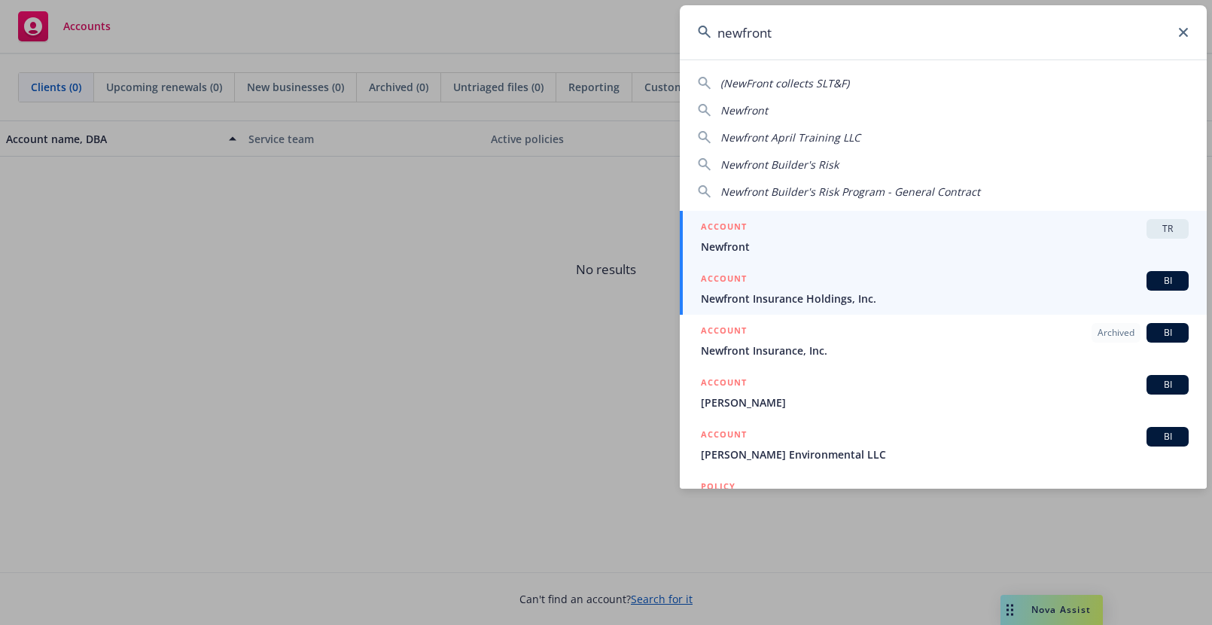 The width and height of the screenshot is (1212, 625). What do you see at coordinates (943, 32) in the screenshot?
I see `input: Search...` at bounding box center [943, 32].